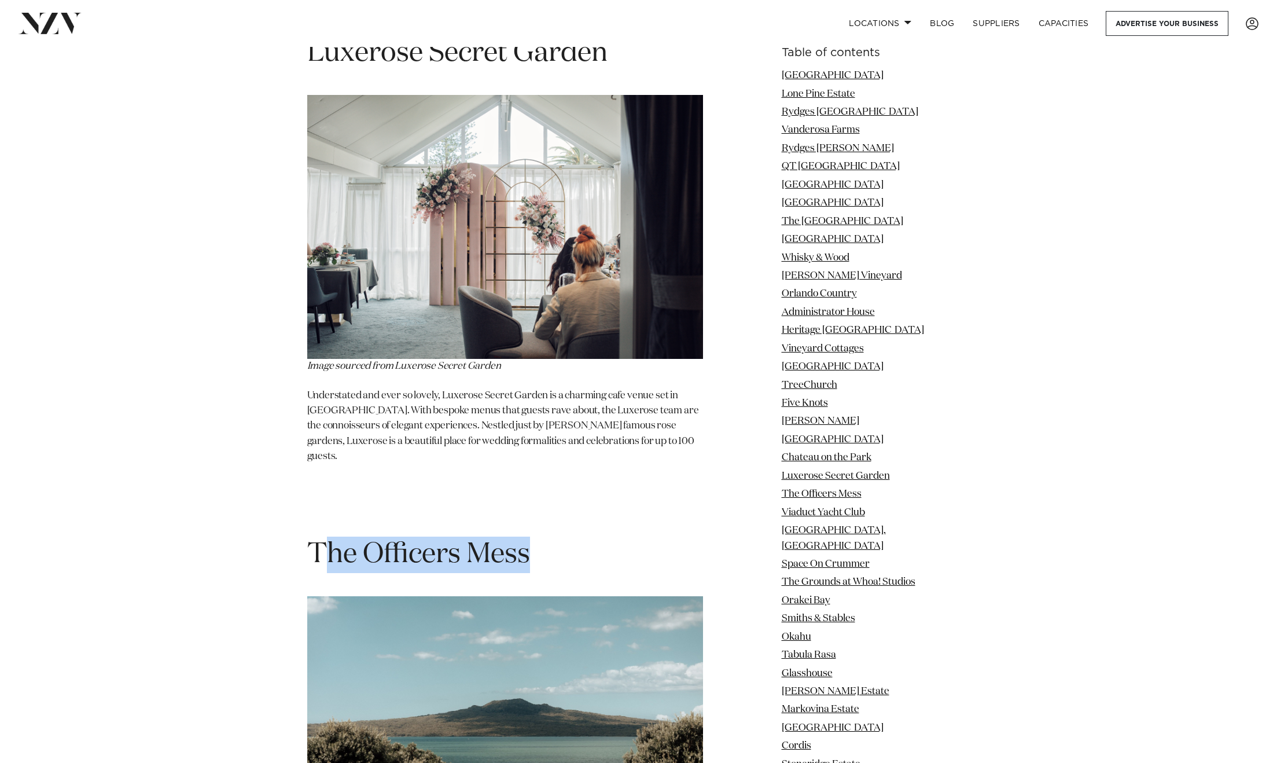 The image size is (1277, 763). What do you see at coordinates (996, 23) in the screenshot?
I see `a: SUPPLIERS` at bounding box center [996, 23].